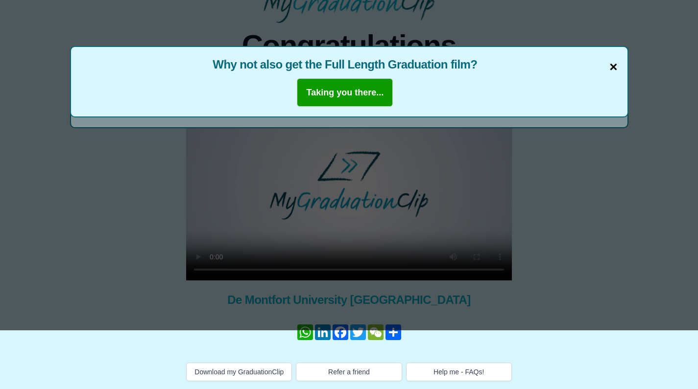 This screenshot has height=389, width=698. Describe the element at coordinates (349, 65) in the screenshot. I see `span: Why not also get the Full Length Graduation film?` at that location.